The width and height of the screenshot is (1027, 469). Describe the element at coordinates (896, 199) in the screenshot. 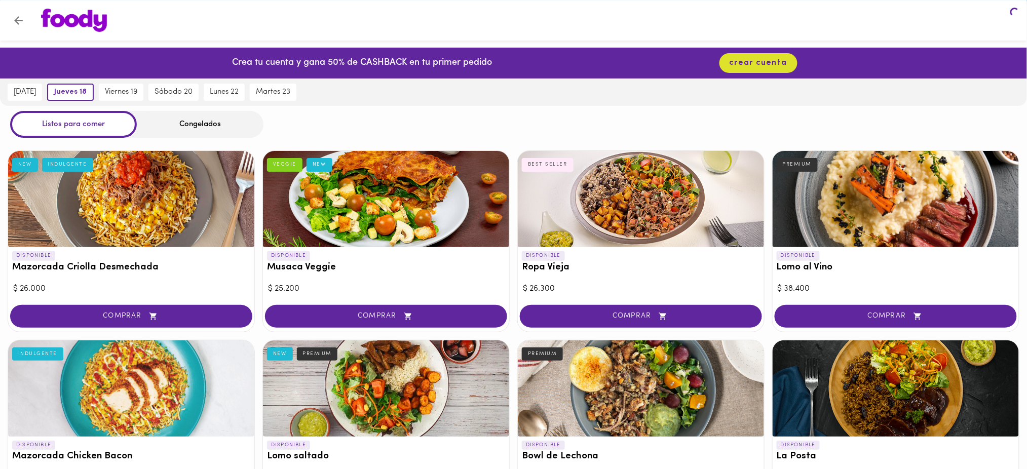

I see `div: Lomo al Vino` at that location.